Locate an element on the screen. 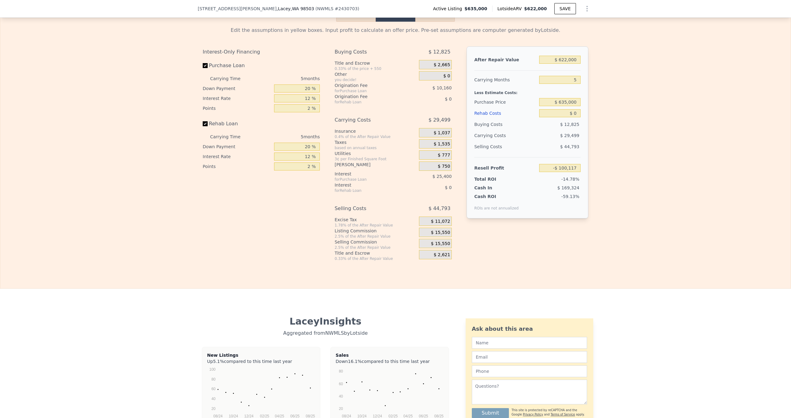 The width and height of the screenshot is (791, 418). div: Up compared to this time last year is located at coordinates (261, 360).